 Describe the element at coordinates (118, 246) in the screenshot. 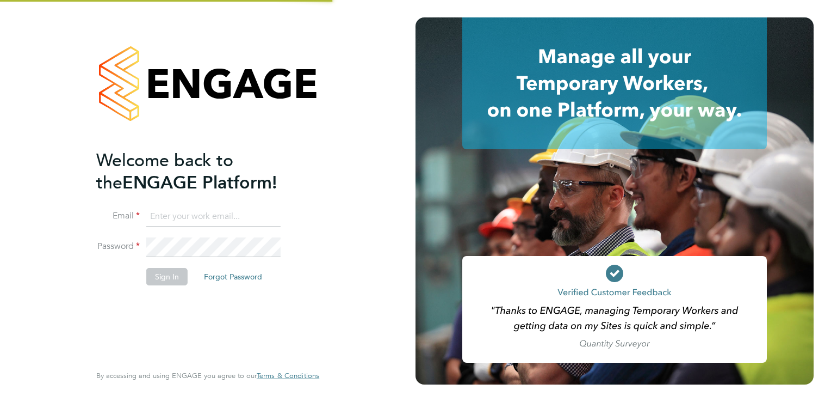

I see `label: Password` at that location.